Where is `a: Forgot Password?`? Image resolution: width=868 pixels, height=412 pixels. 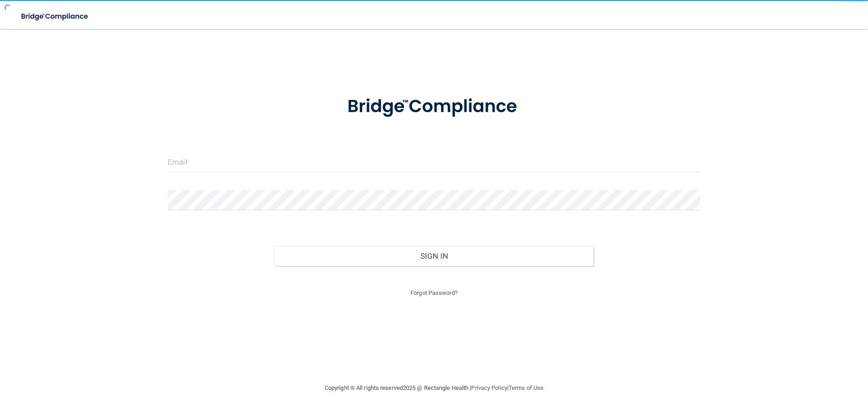
a: Forgot Password? is located at coordinates (434, 292).